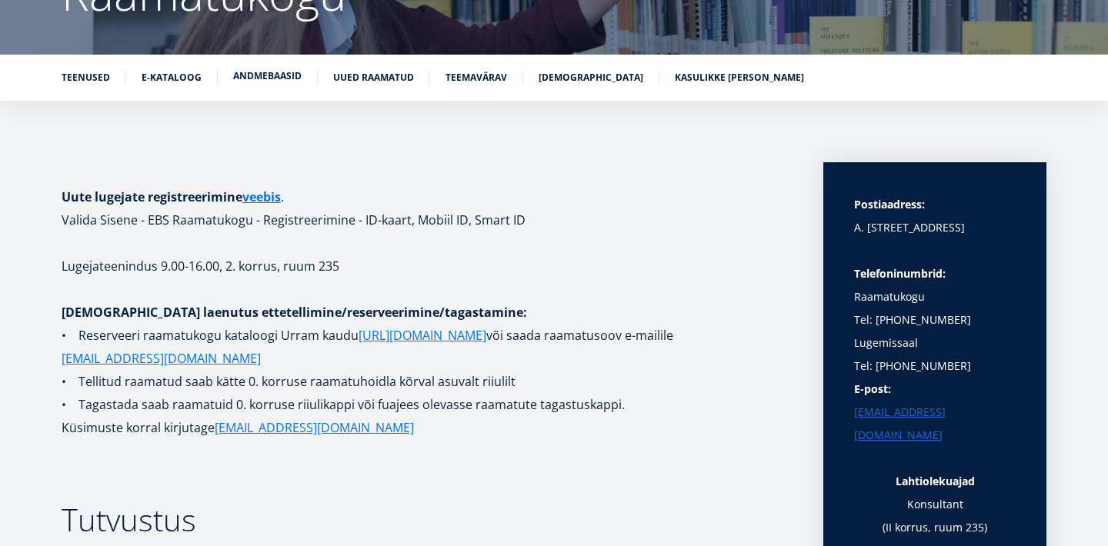 The image size is (1108, 546). What do you see at coordinates (935, 481) in the screenshot?
I see `strong: Lahtiolekuajad` at bounding box center [935, 481].